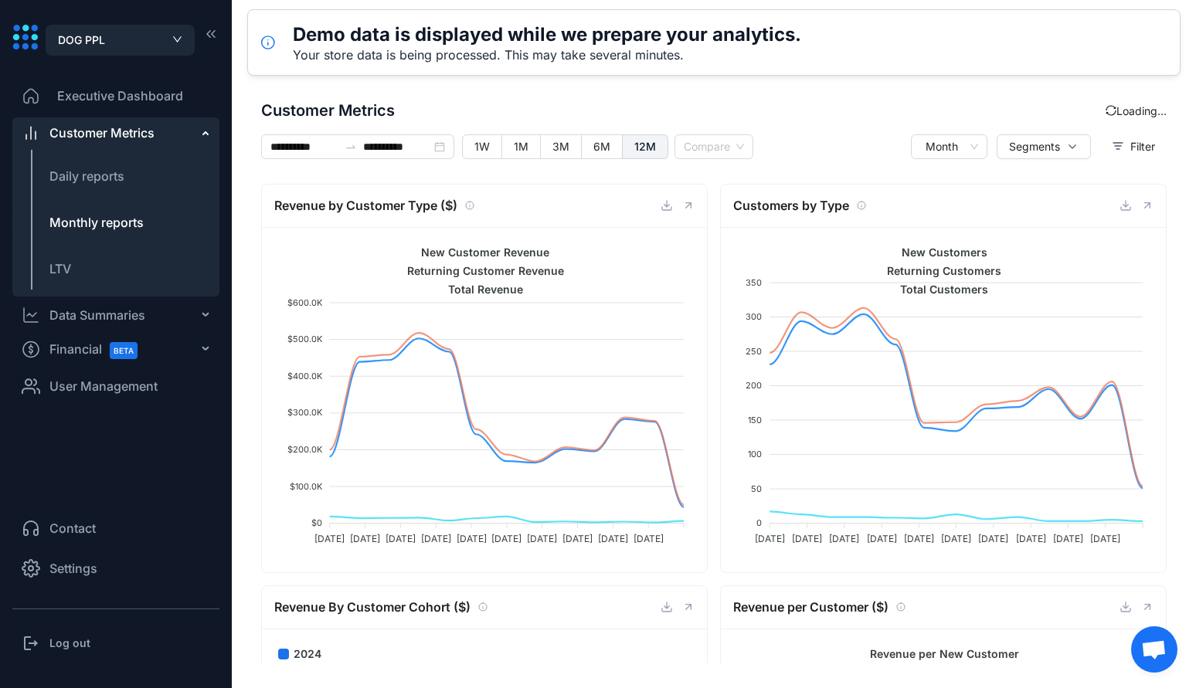 Image resolution: width=1196 pixels, height=688 pixels. What do you see at coordinates (758, 523) in the screenshot?
I see `tspan: 0` at bounding box center [758, 523].